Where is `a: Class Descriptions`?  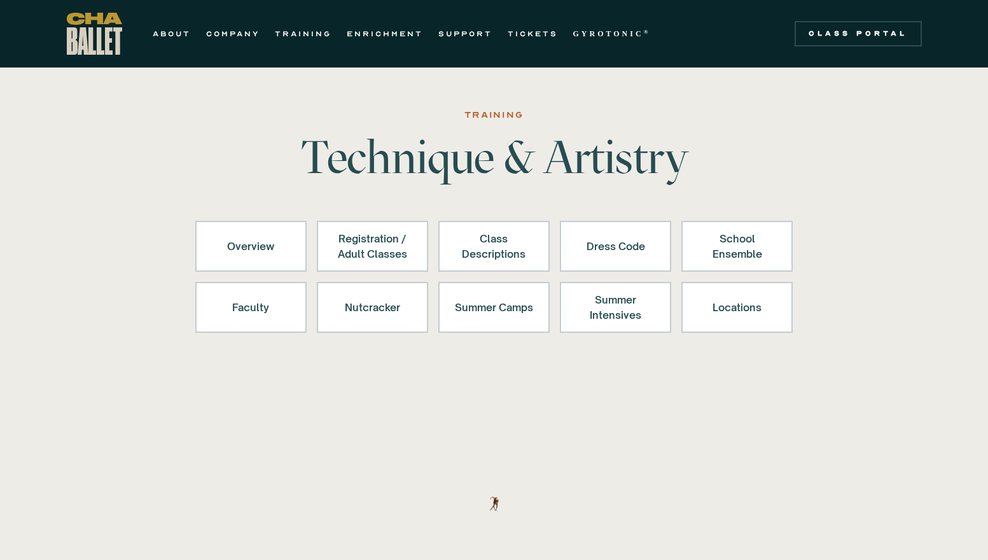 a: Class Descriptions is located at coordinates (494, 246).